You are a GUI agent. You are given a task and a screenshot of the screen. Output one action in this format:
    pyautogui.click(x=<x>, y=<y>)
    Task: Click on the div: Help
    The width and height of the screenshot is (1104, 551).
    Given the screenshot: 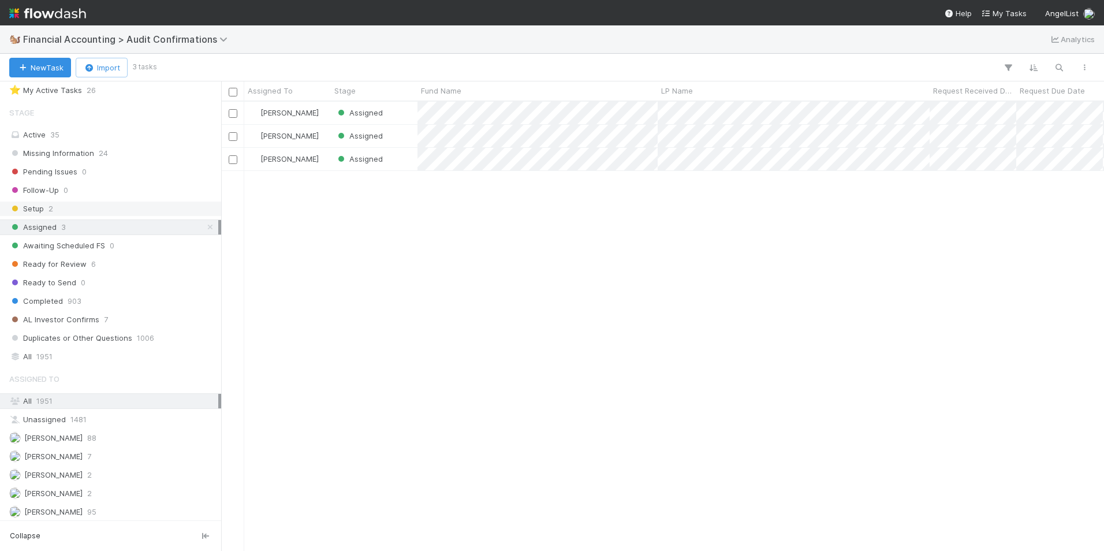 What is the action you would take?
    pyautogui.click(x=958, y=13)
    